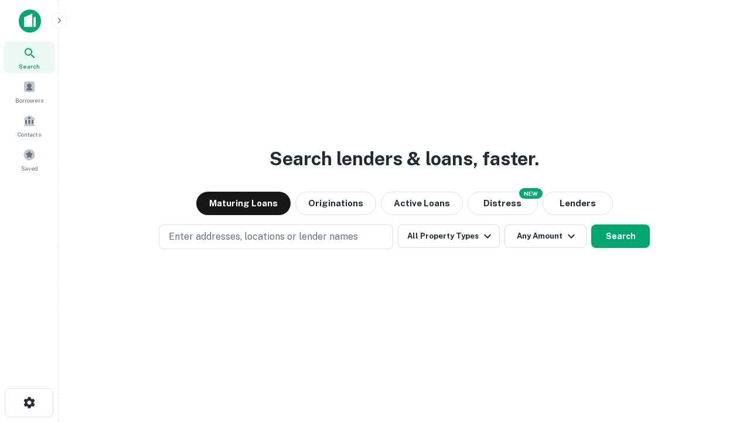 This screenshot has width=750, height=422. I want to click on a: Search, so click(29, 57).